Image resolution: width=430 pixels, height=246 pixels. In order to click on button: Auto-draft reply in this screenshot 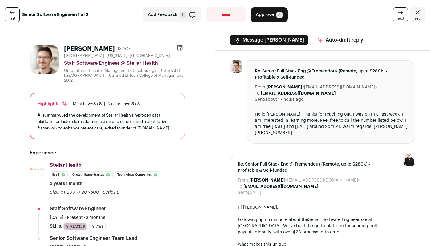, I will do `click(340, 40)`.